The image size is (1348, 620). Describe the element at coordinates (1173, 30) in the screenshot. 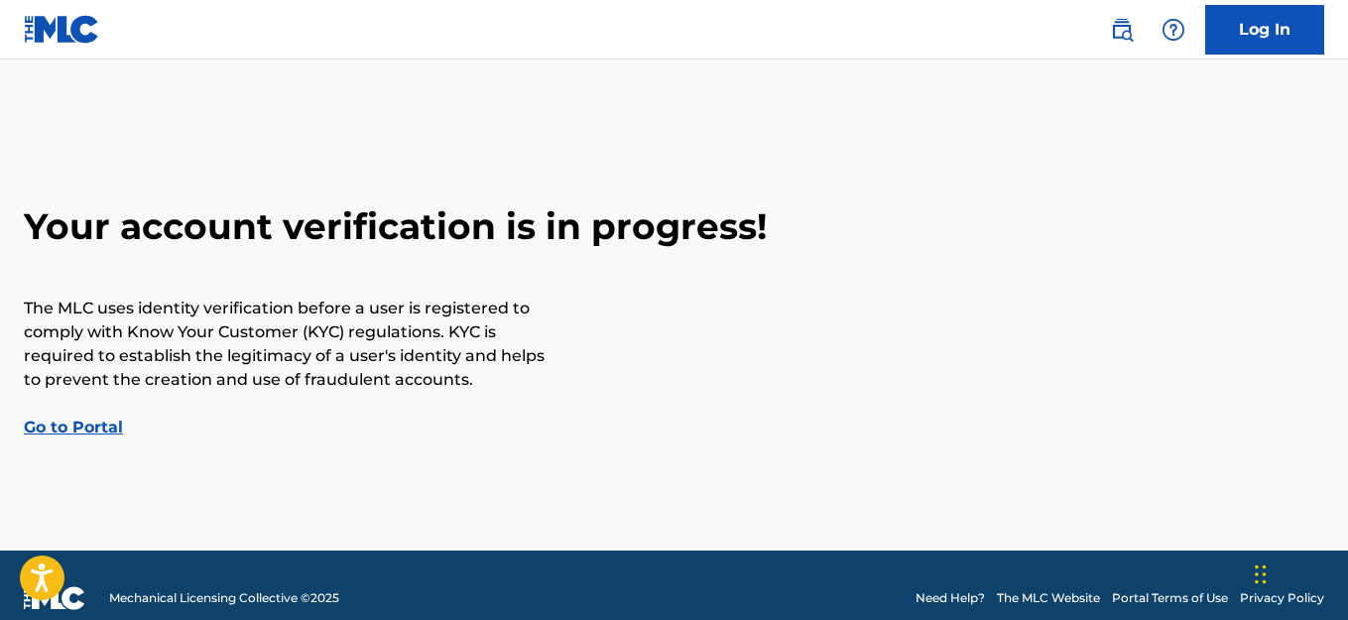

I see `img: help` at that location.